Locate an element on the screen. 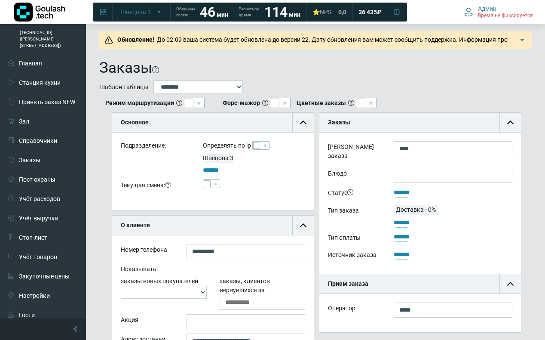  span: Доставка - 0% is located at coordinates (416, 209).